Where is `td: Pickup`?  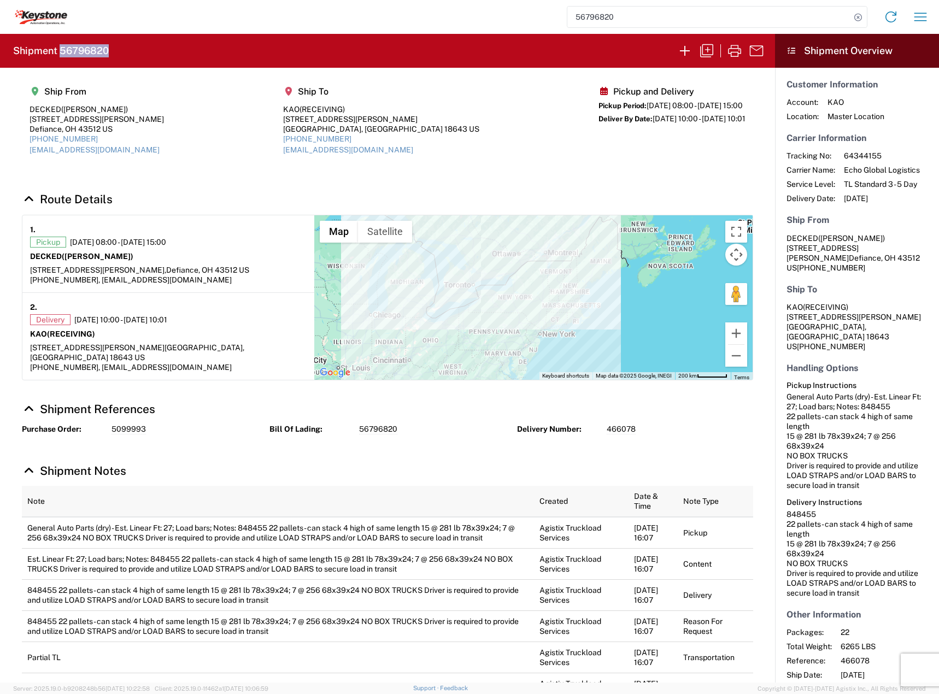
td: Pickup is located at coordinates (716, 533).